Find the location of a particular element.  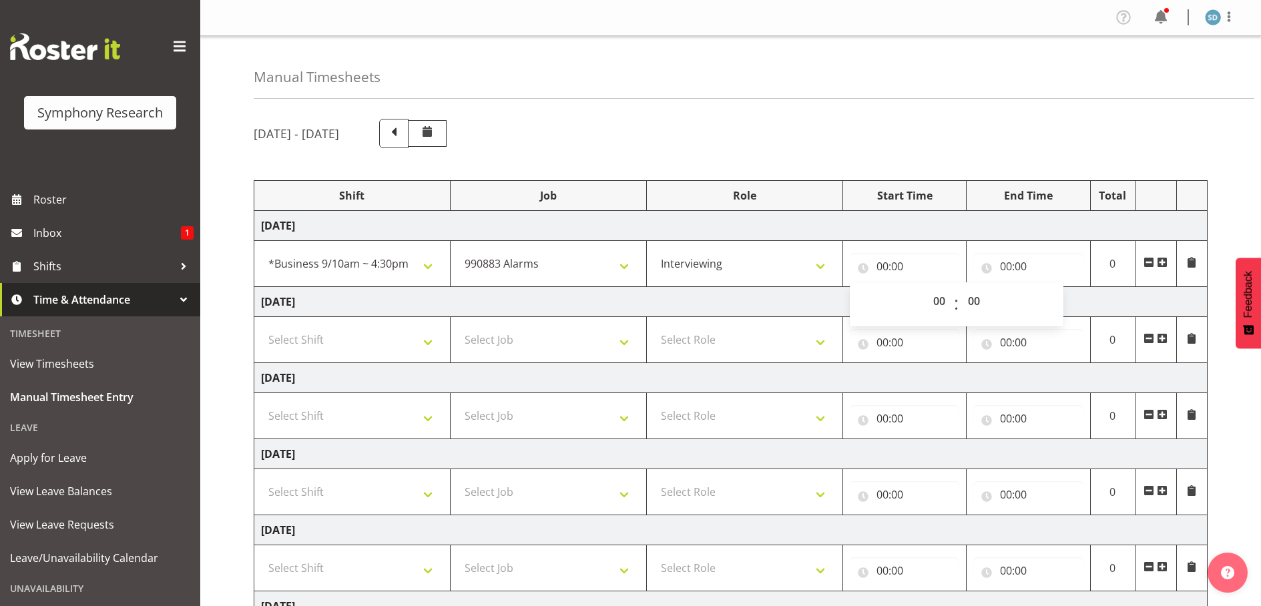

h4: Manual Timesheets is located at coordinates (317, 77).